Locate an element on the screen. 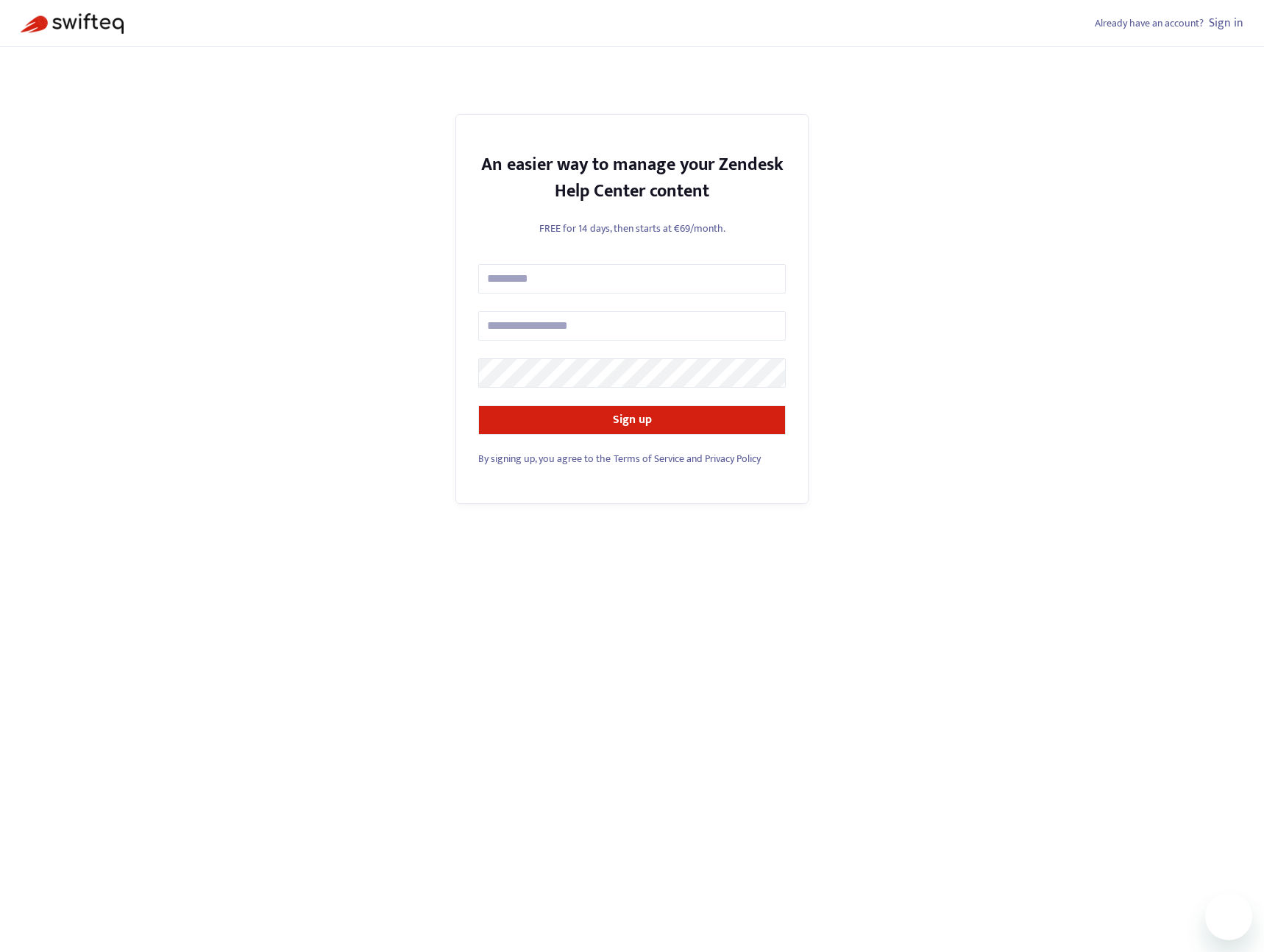  span: Already have an account? is located at coordinates (1149, 23).